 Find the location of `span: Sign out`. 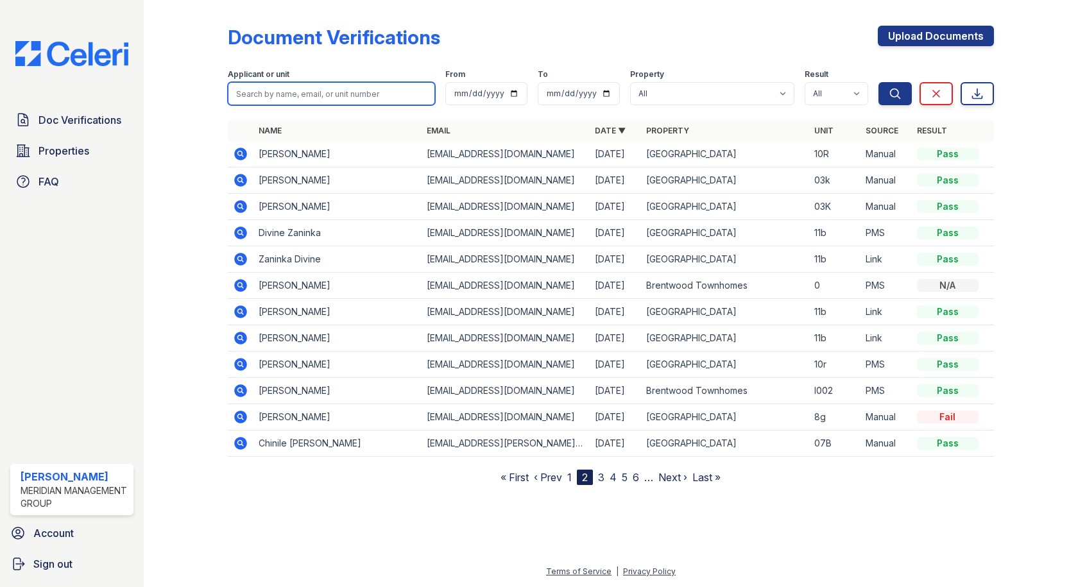

span: Sign out is located at coordinates (53, 564).